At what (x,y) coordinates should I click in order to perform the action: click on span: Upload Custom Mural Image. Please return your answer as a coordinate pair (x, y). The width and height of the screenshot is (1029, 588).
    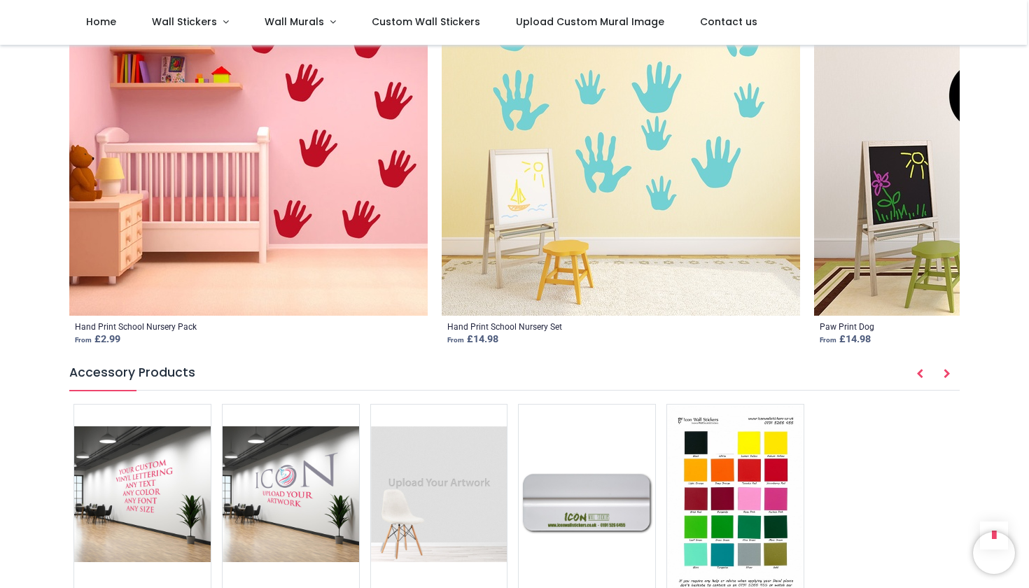
    Looking at the image, I should click on (590, 22).